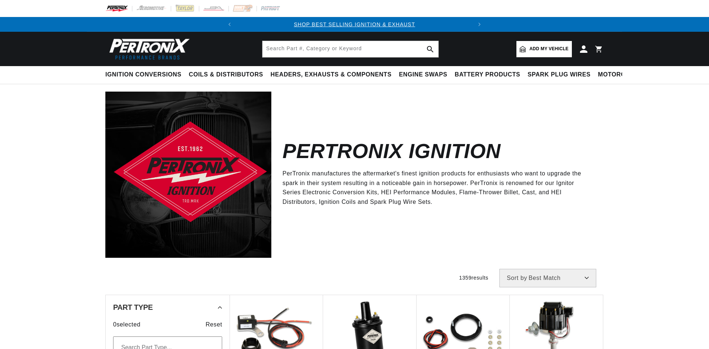 The image size is (709, 349). Describe the element at coordinates (559, 75) in the screenshot. I see `span: Spark Plug Wires` at that location.